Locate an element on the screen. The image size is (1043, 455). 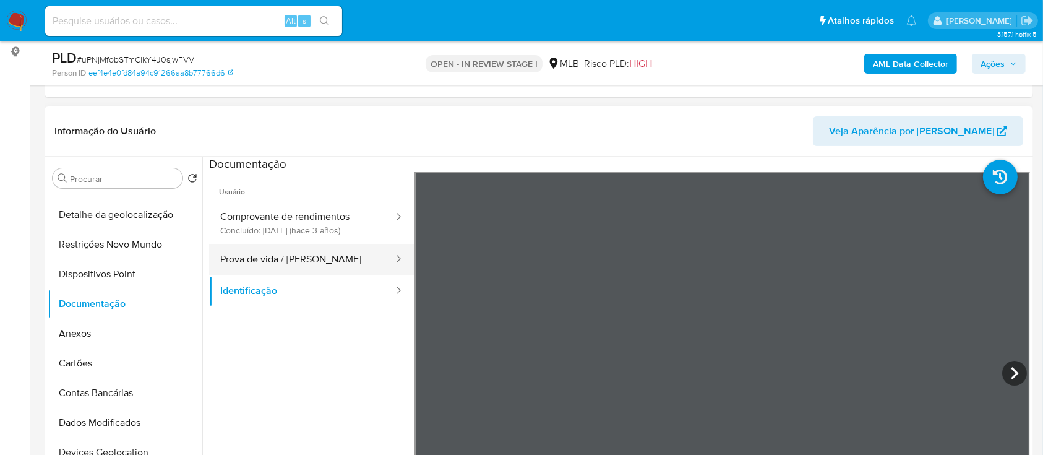
span: Alt is located at coordinates (291, 20).